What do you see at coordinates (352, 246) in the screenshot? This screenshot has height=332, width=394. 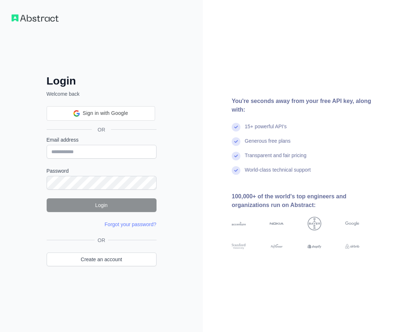 I see `img: airbnb` at bounding box center [352, 246].